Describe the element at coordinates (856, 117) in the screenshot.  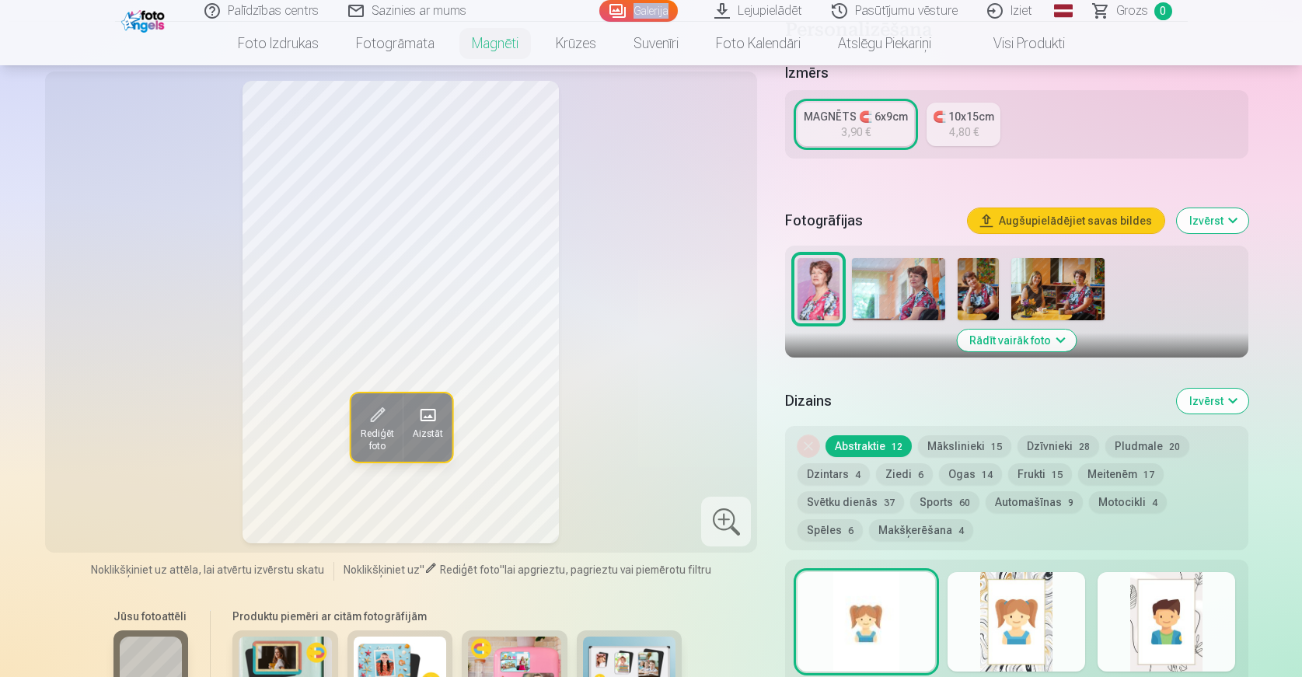
I see `div: MAGNĒTS 🧲 6x9cm` at that location.